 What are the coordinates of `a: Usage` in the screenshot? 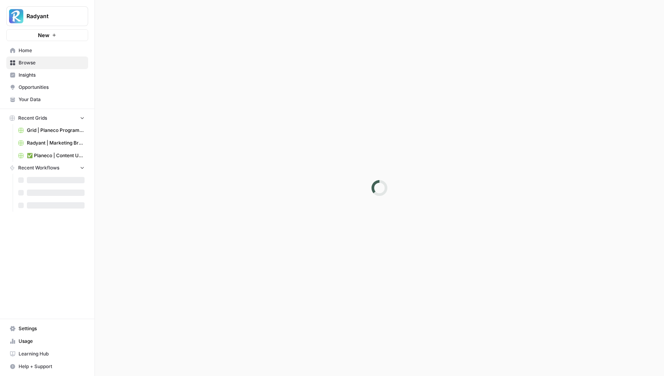 It's located at (47, 341).